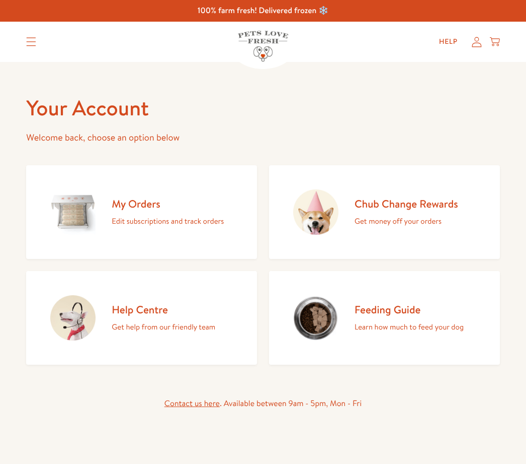 The height and width of the screenshot is (464, 526). Describe the element at coordinates (263, 46) in the screenshot. I see `img: Pets Love Fresh` at that location.